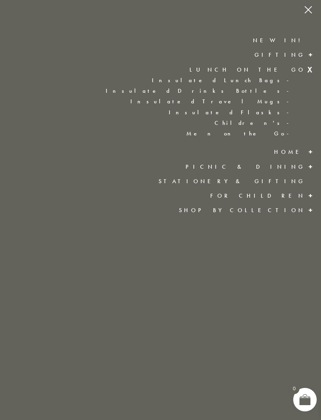 This screenshot has height=420, width=321. What do you see at coordinates (157, 91) in the screenshot?
I see `a: Insulated Drinks Bottles` at bounding box center [157, 91].